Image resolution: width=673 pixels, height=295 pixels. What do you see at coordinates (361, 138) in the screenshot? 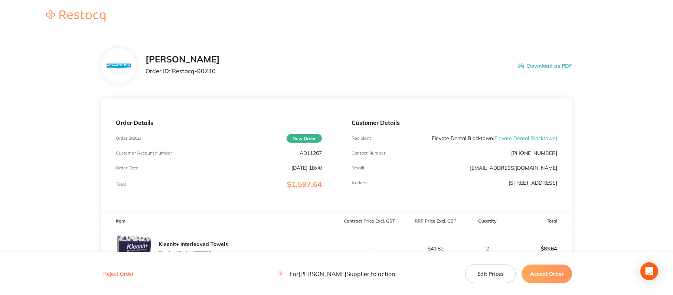
I see `p: Recipient` at bounding box center [361, 138].